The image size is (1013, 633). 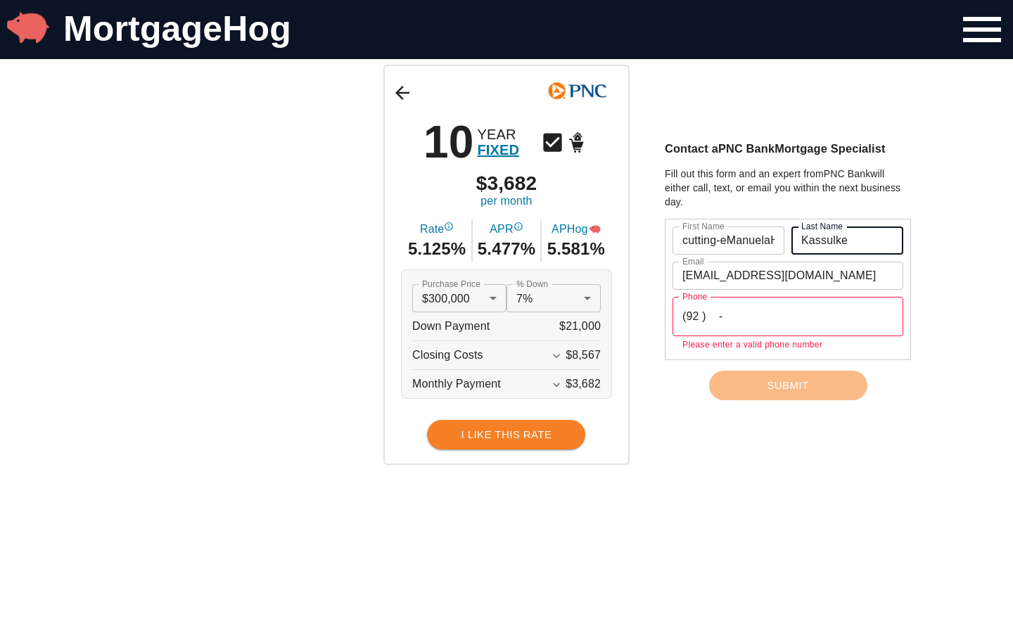 What do you see at coordinates (506, 435) in the screenshot?
I see `button: I Like This Rate` at bounding box center [506, 435].